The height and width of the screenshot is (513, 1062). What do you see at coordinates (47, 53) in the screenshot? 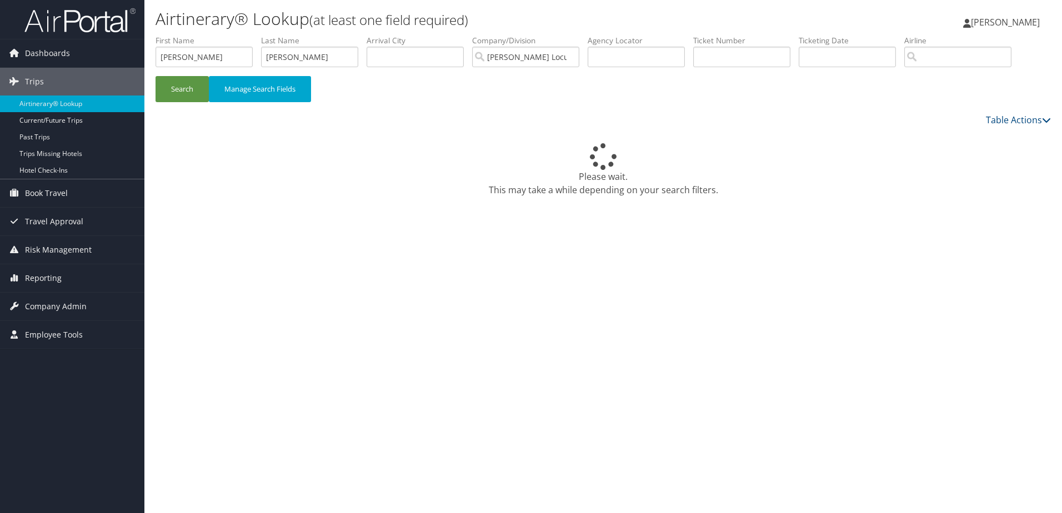
I see `span: Dashboards` at bounding box center [47, 53].